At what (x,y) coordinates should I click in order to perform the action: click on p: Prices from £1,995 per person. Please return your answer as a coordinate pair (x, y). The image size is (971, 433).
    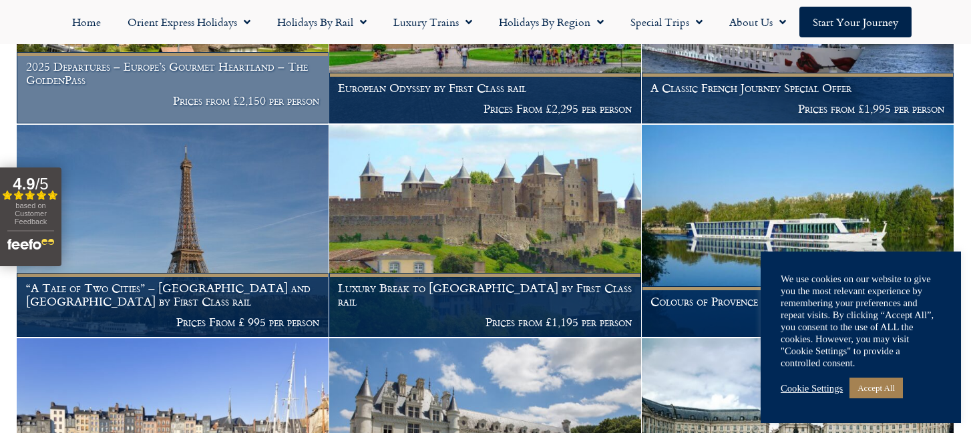
    Looking at the image, I should click on (797, 109).